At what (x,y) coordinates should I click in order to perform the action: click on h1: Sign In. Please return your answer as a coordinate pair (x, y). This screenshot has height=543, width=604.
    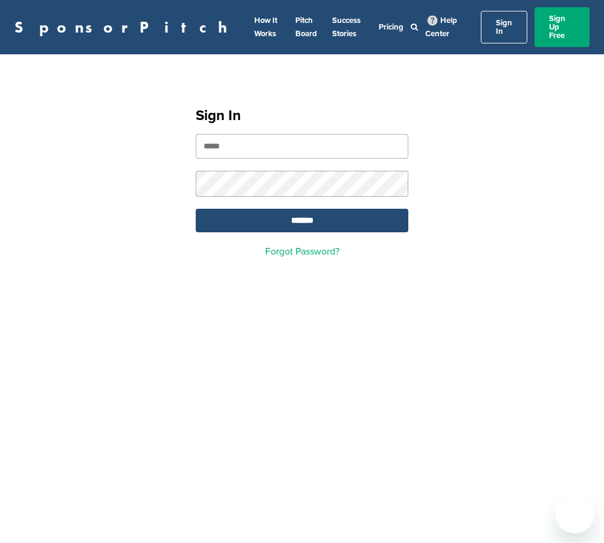
    Looking at the image, I should click on (302, 116).